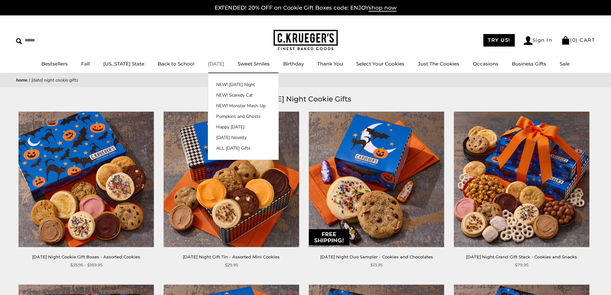 This screenshot has height=295, width=611. I want to click on img: Account, so click(528, 40).